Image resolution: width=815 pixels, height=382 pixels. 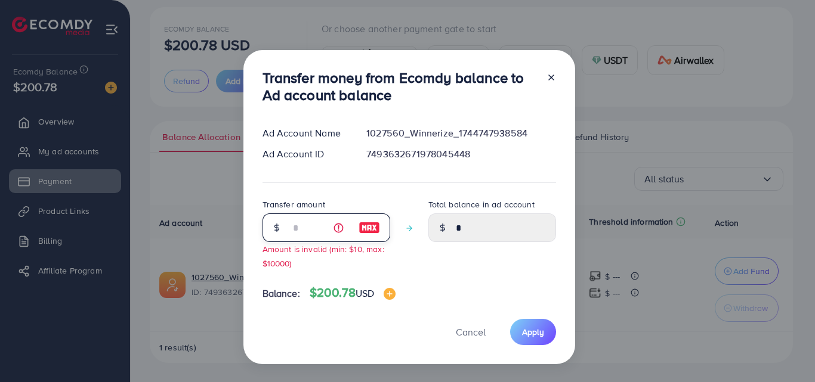 I want to click on div: Ad Account ID, so click(x=305, y=154).